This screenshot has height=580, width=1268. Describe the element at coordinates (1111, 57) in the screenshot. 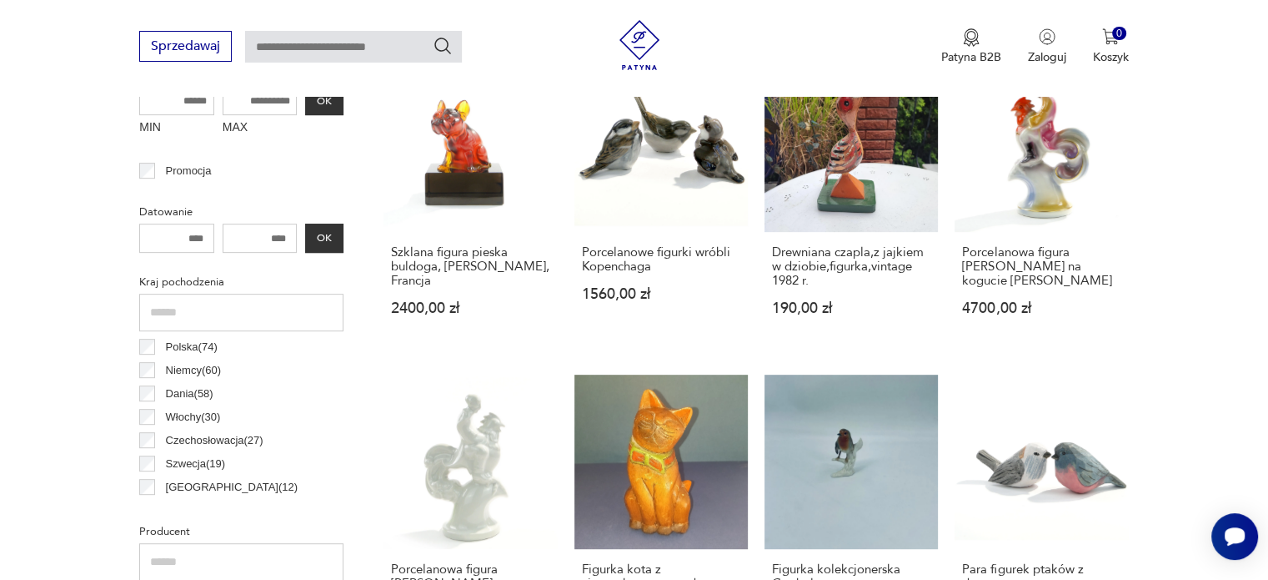

I see `p: Koszyk` at that location.